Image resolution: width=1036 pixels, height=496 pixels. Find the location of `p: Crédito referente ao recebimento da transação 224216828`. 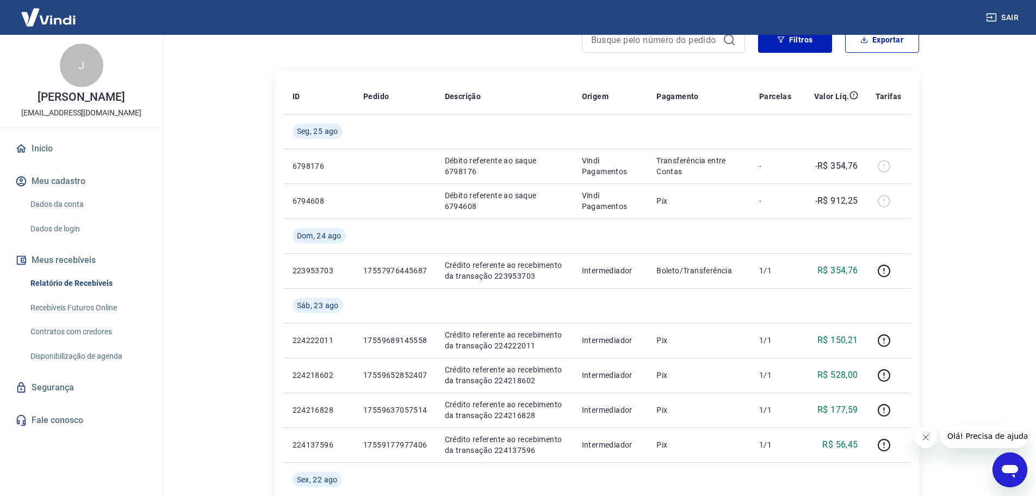

p: Crédito referente ao recebimento da transação 224216828 is located at coordinates (505, 410).